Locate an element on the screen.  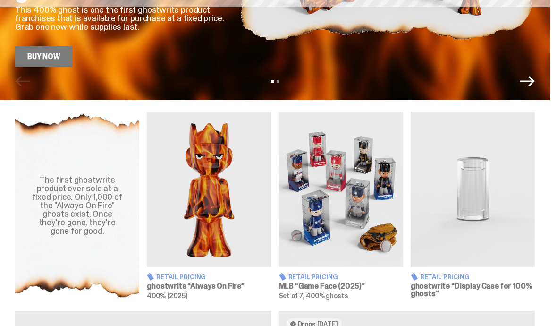
h3: ghostwrite “Display Case for 100% ghosts” is located at coordinates (472, 290).